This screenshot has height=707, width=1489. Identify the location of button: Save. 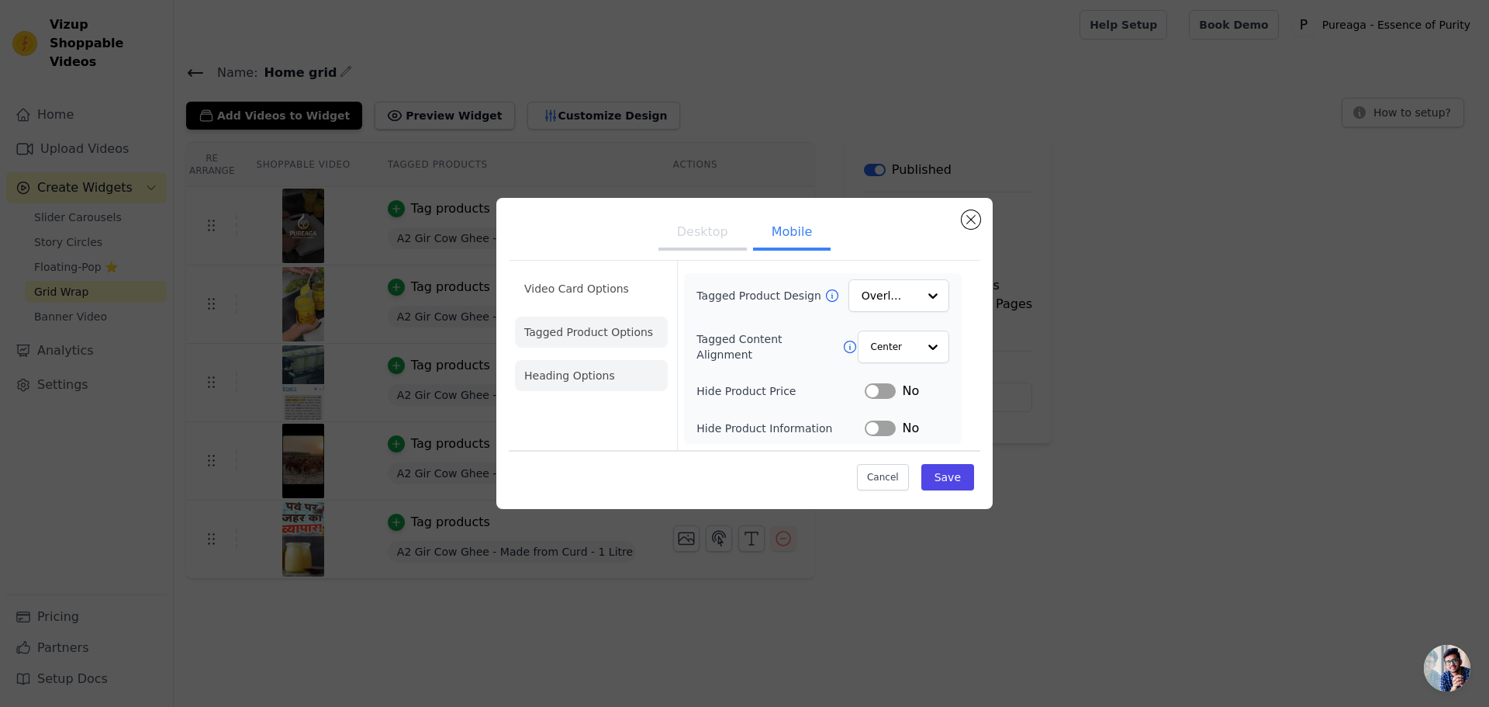
(948, 477).